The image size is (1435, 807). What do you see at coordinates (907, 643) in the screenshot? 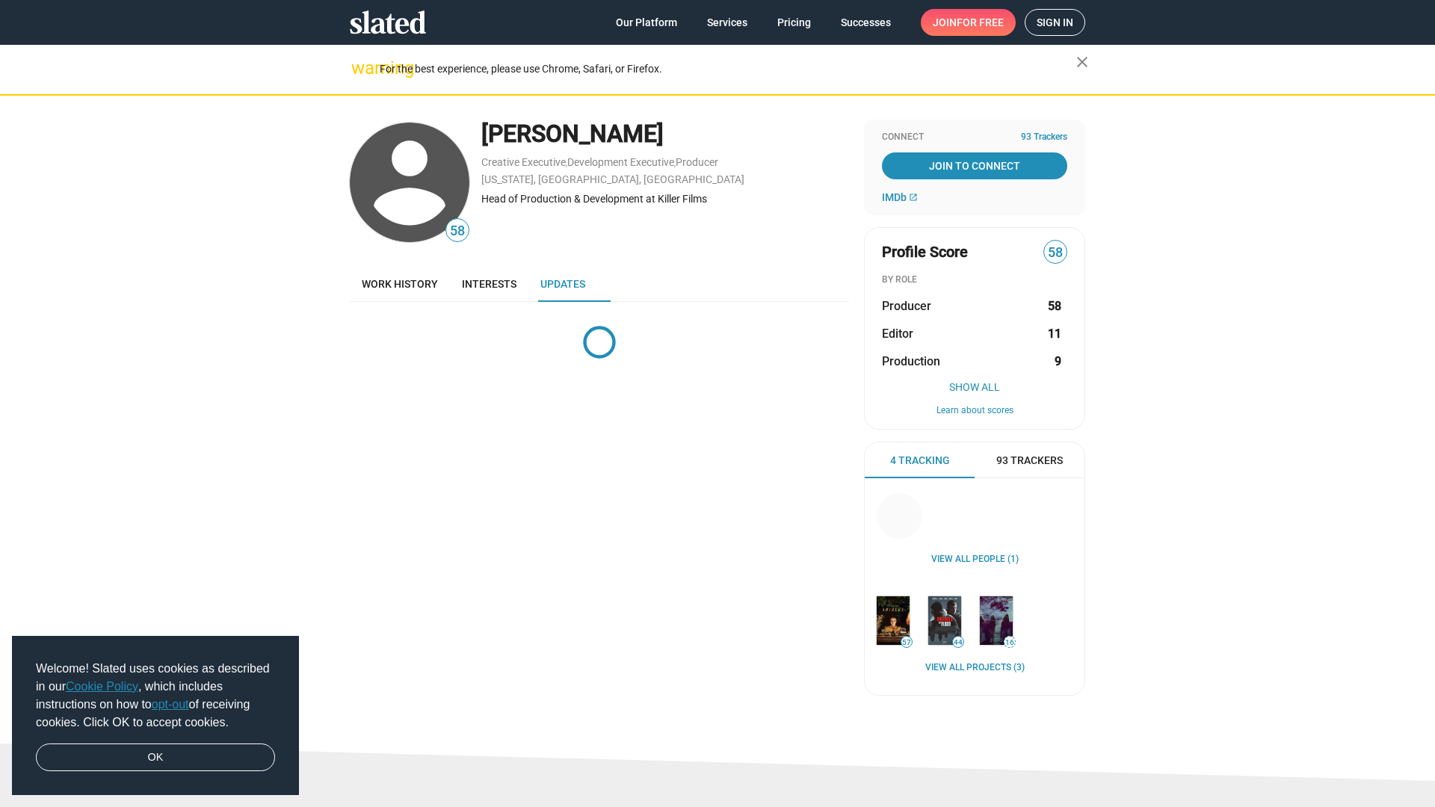
I see `span: 57` at bounding box center [907, 643].